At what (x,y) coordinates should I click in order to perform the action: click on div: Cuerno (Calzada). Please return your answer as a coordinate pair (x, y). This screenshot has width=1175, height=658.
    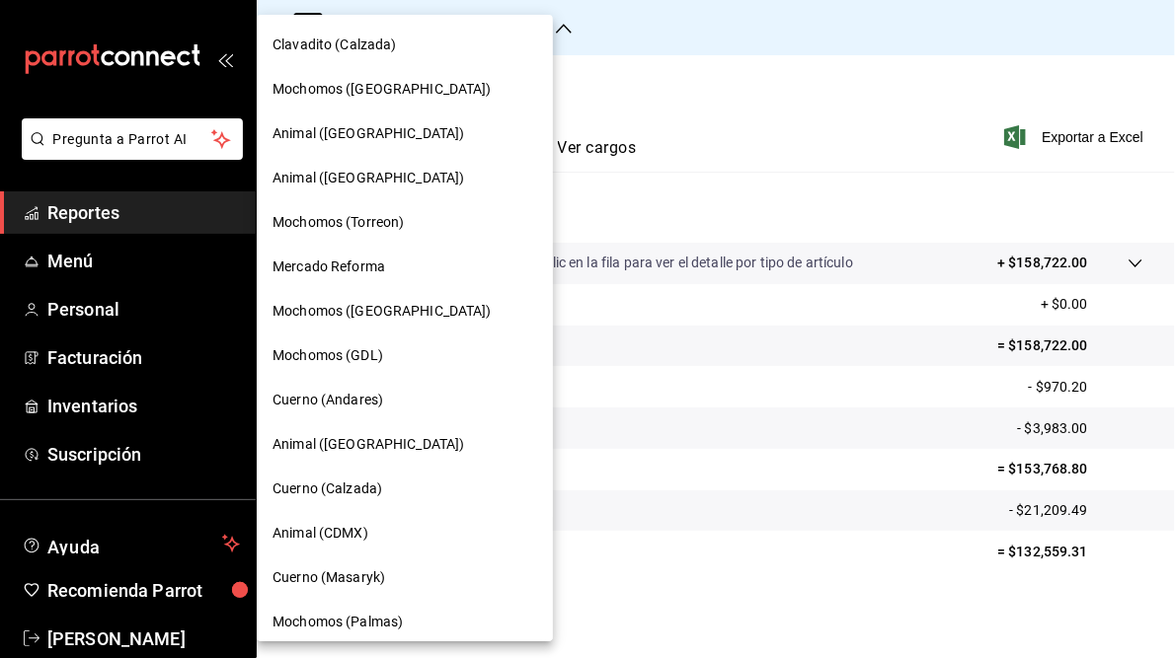
    Looking at the image, I should click on (405, 489).